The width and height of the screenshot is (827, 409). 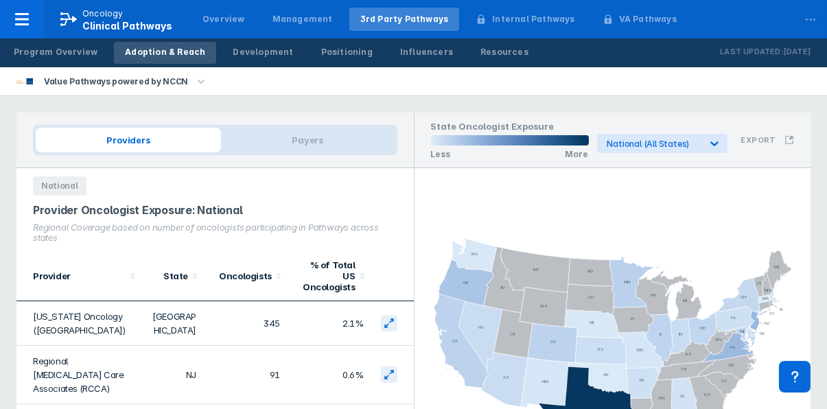 I want to click on div: 3rd Party Pathways, so click(x=404, y=19).